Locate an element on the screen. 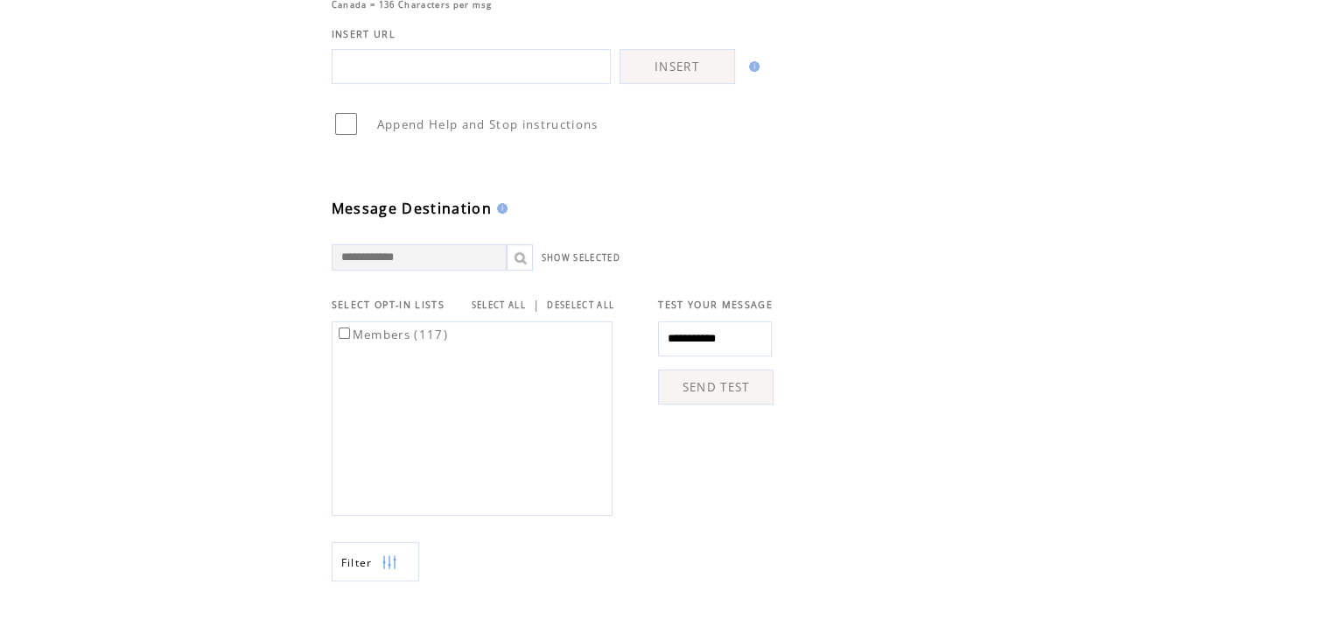 This screenshot has height=620, width=1324. span: INSERT URL is located at coordinates (363, 34).